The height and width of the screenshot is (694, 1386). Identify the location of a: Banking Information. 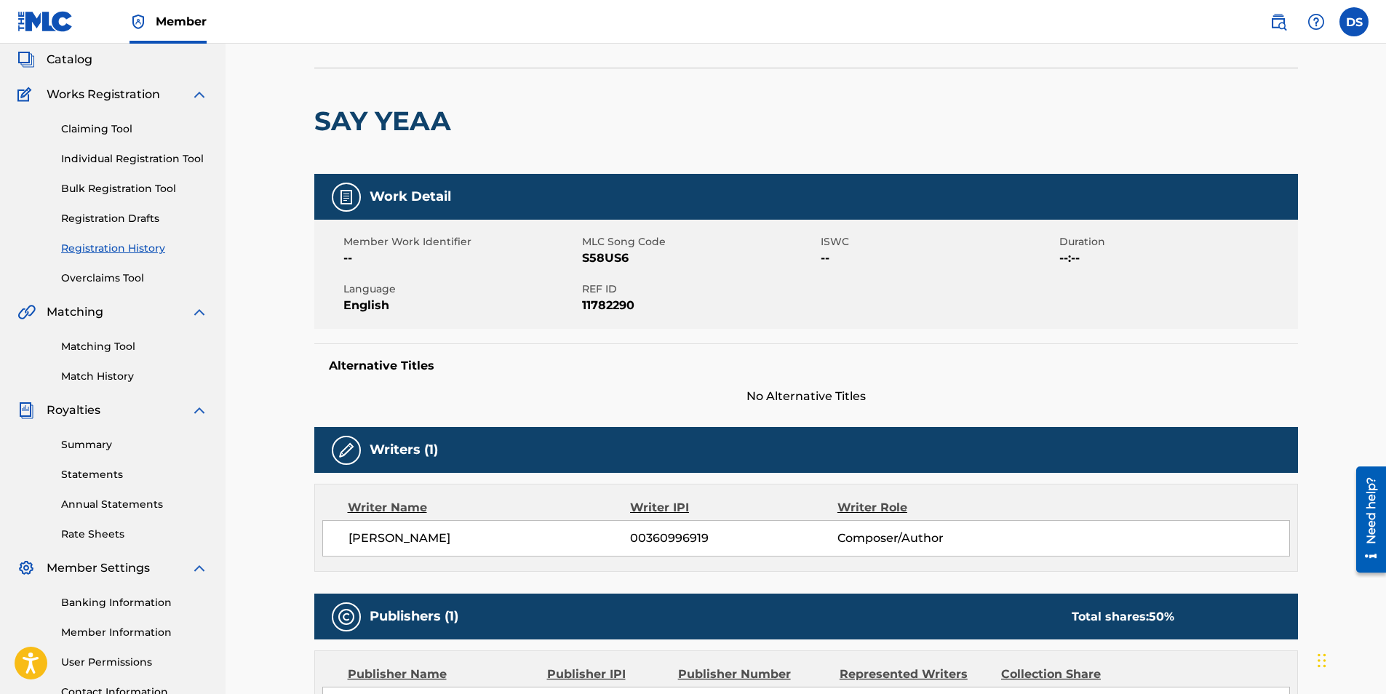
(135, 602).